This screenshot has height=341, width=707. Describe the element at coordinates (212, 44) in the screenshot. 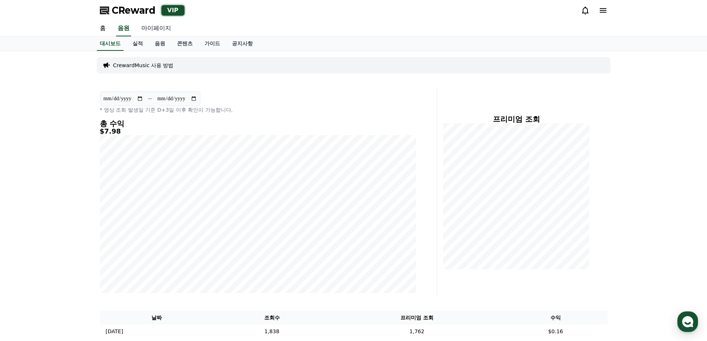

I see `a: 가이드` at that location.